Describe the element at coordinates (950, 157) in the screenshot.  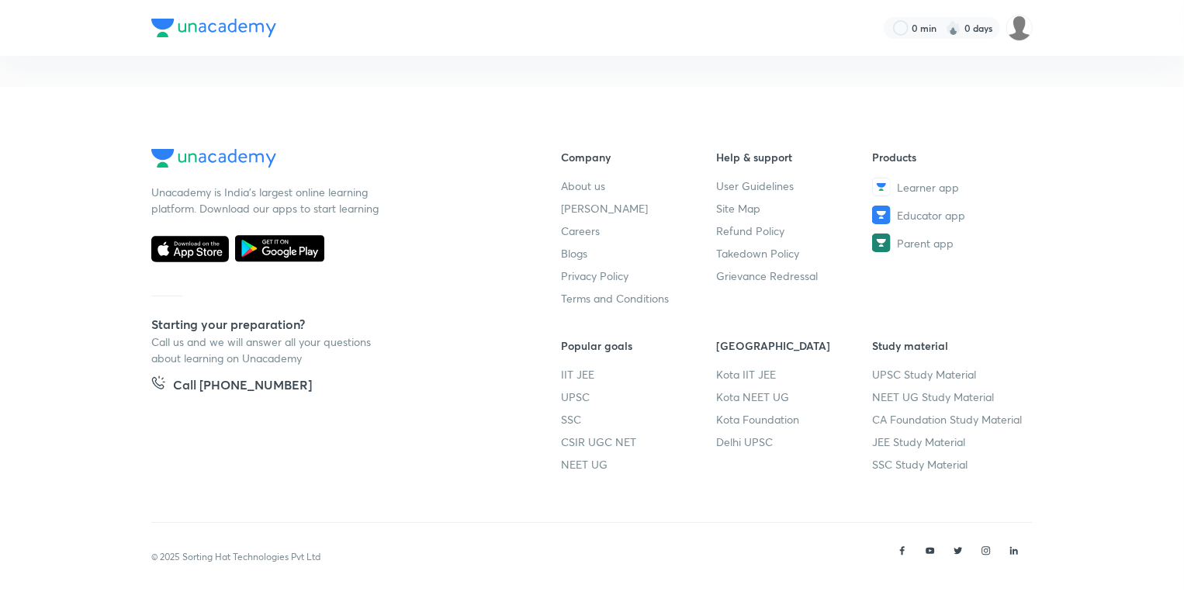
I see `h6: Products` at that location.